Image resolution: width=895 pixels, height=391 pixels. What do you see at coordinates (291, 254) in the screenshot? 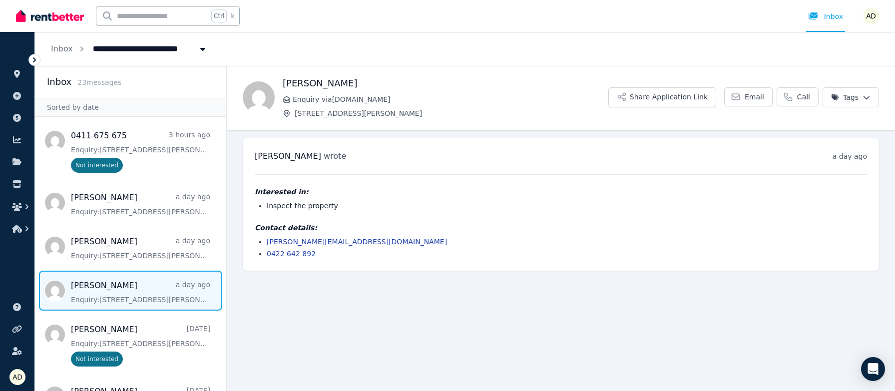
I see `a: 0422 642 892` at bounding box center [291, 254].